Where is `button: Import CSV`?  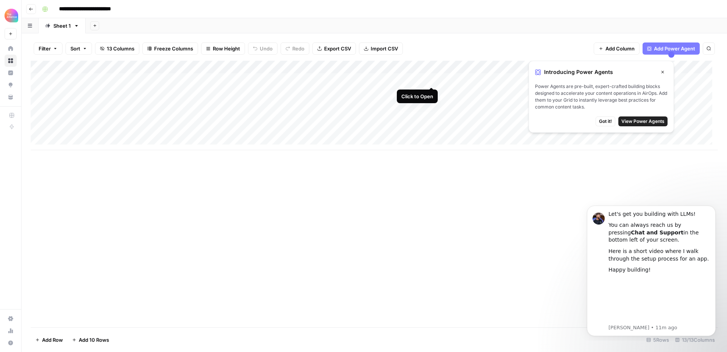 button: Import CSV is located at coordinates (381, 48).